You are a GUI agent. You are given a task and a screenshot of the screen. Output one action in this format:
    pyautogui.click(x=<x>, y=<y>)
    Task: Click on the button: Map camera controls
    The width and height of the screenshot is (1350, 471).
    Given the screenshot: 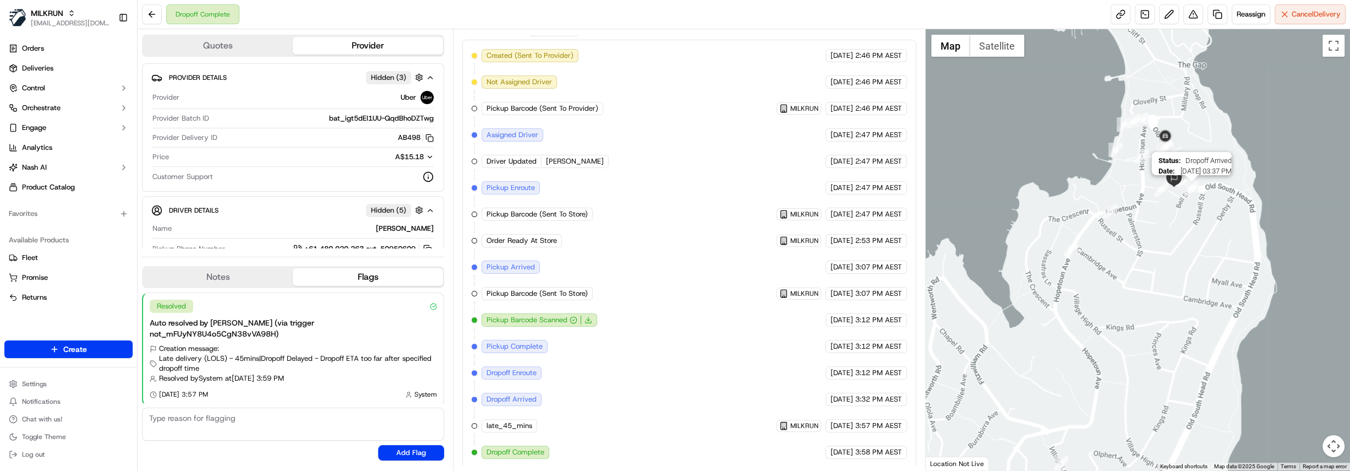 What is the action you would take?
    pyautogui.click(x=1334, y=446)
    